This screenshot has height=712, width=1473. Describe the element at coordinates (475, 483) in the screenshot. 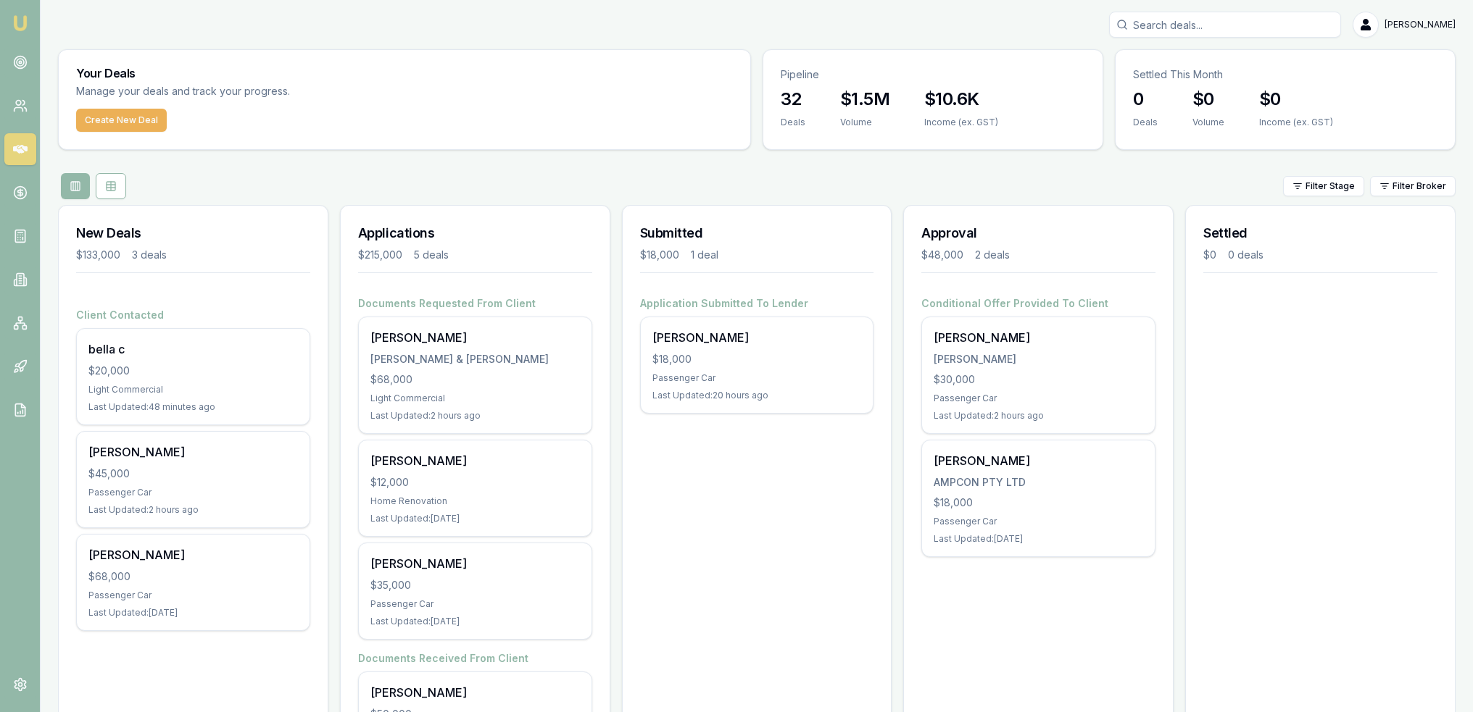

I see `div: $12,000` at that location.